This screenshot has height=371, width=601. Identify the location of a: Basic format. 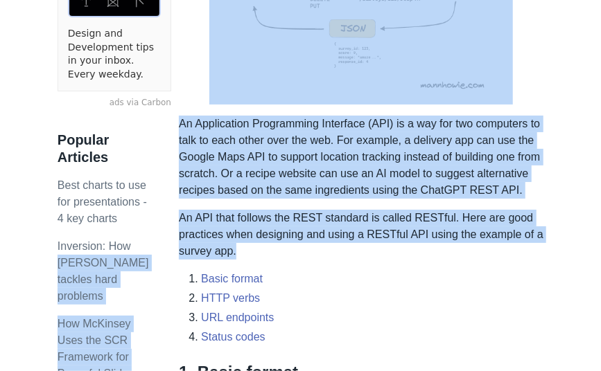
(231, 279).